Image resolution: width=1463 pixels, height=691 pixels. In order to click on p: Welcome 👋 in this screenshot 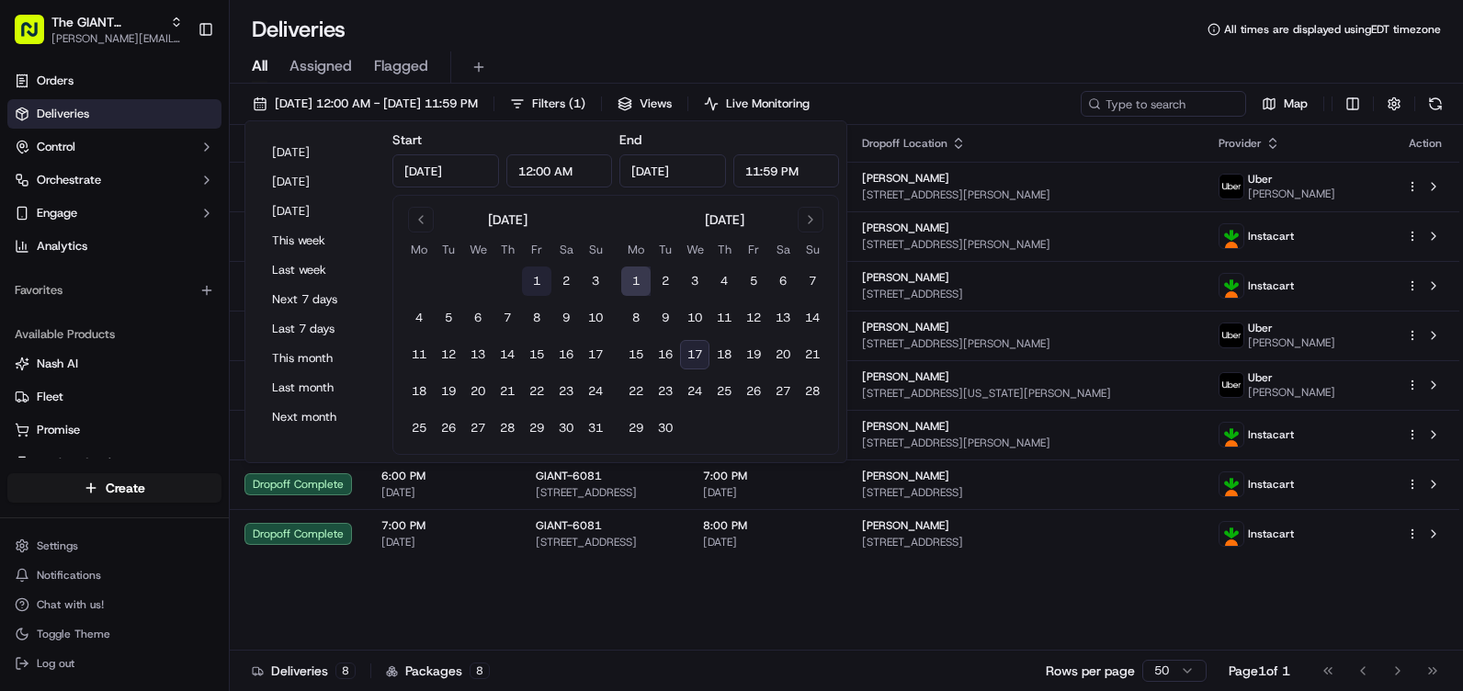, I will do `click(176, 88)`.